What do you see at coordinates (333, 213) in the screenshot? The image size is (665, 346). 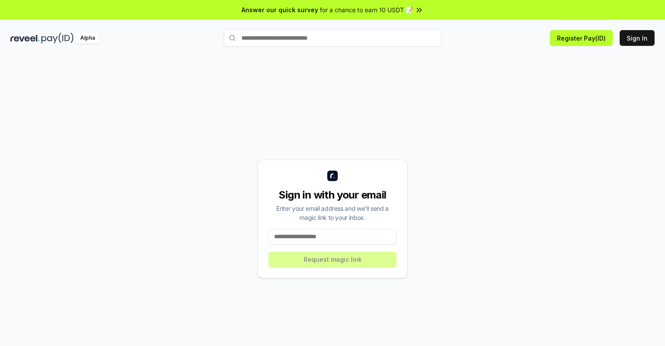 I see `div: Enter your email address and we’ll send a magic link to your inbox.` at bounding box center [333, 213].